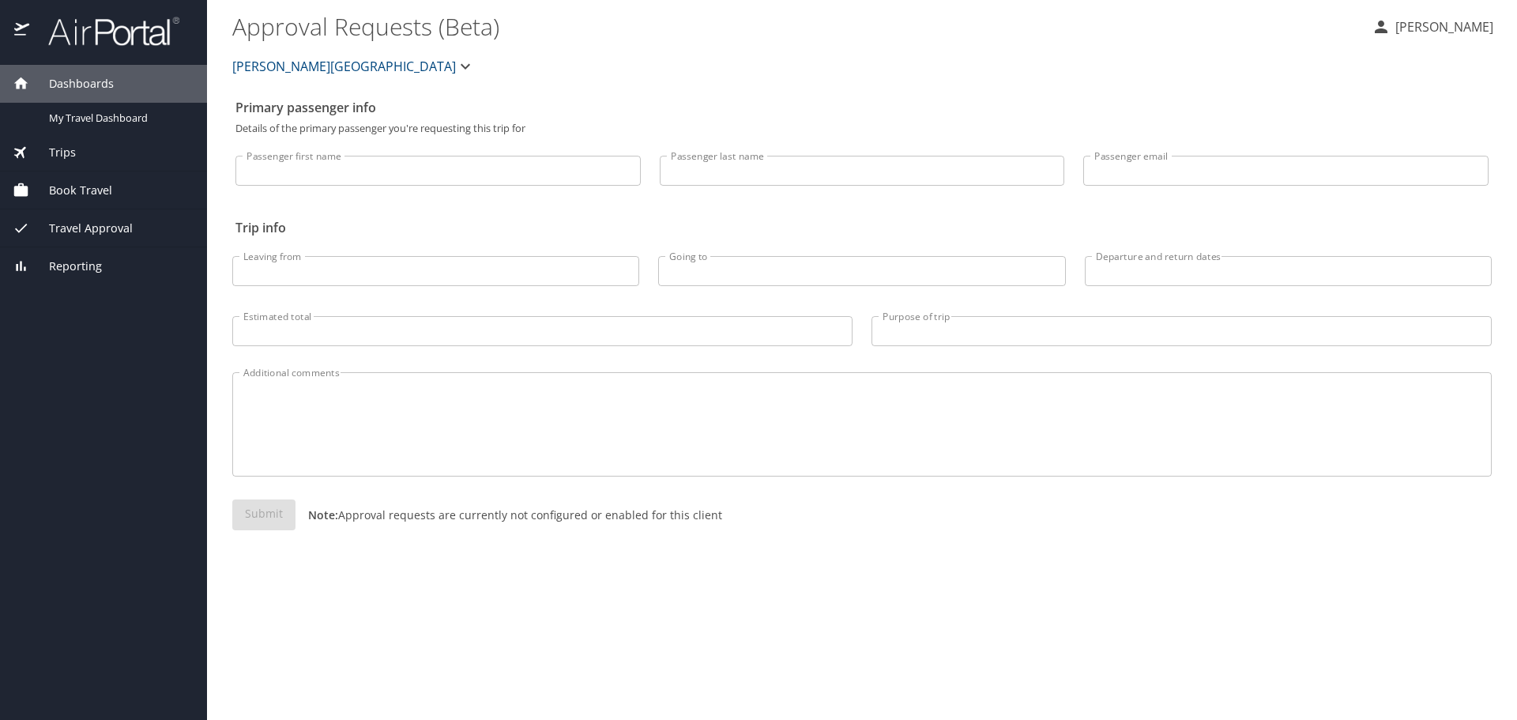 The width and height of the screenshot is (1517, 720). Describe the element at coordinates (796, 26) in the screenshot. I see `h1: Approval Requests (Beta)` at that location.